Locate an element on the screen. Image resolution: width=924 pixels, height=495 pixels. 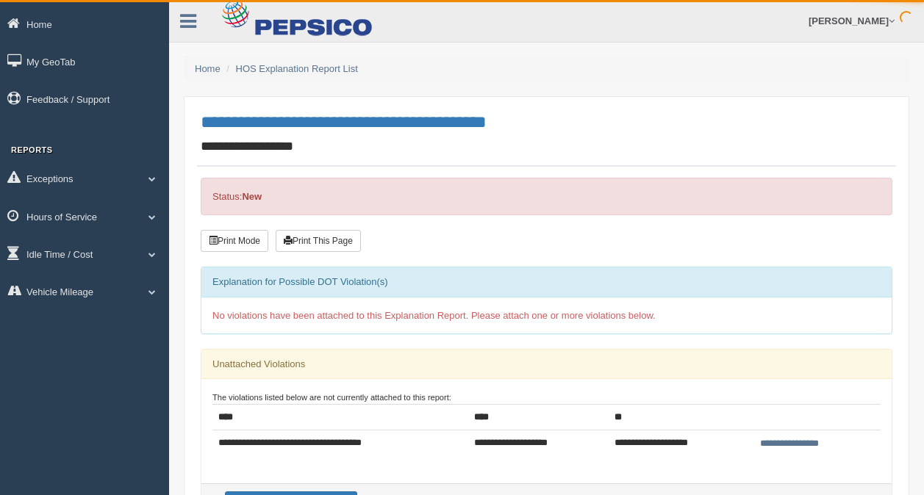
div: Explanation for Possible DOT Violation(s) is located at coordinates (546, 282).